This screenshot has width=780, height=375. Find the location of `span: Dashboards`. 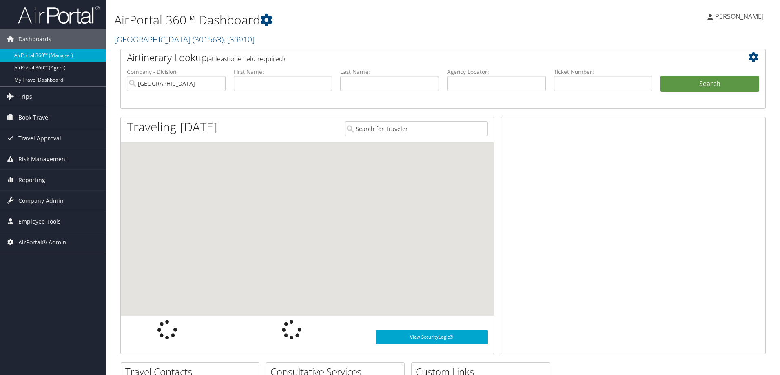

span: Dashboards is located at coordinates (35, 39).